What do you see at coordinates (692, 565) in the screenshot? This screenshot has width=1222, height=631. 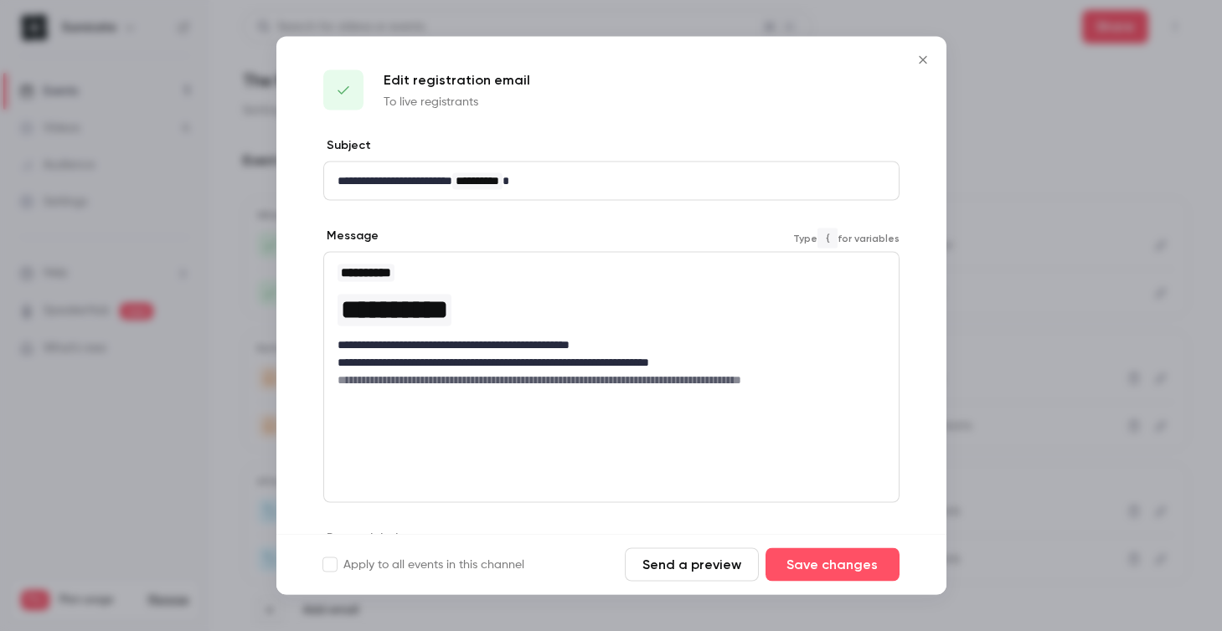 I see `button: Send a preview` at bounding box center [692, 565].